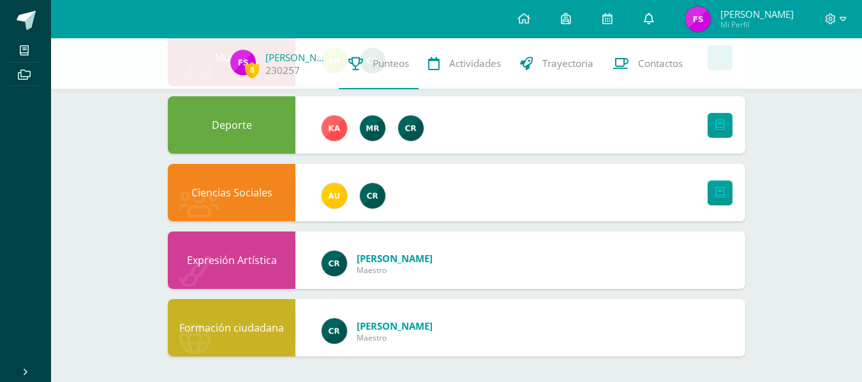 Image resolution: width=862 pixels, height=382 pixels. I want to click on div: Formación ciudadana, so click(232, 328).